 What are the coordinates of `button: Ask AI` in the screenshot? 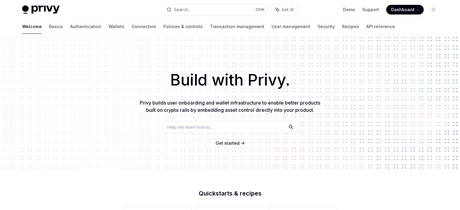 It's located at (284, 10).